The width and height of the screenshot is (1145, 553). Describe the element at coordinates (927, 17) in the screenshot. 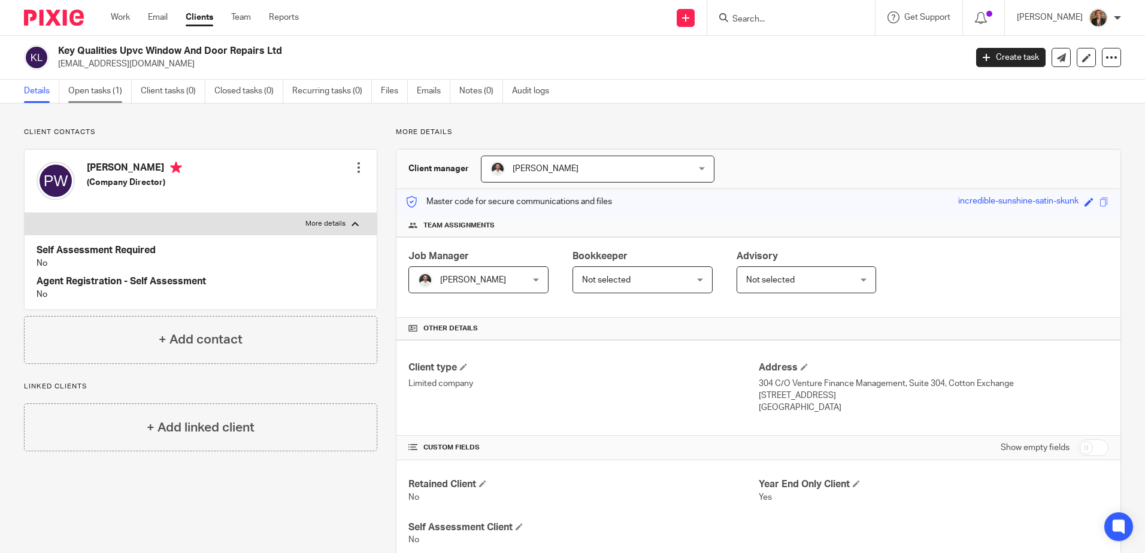

I see `span: Get Support` at that location.